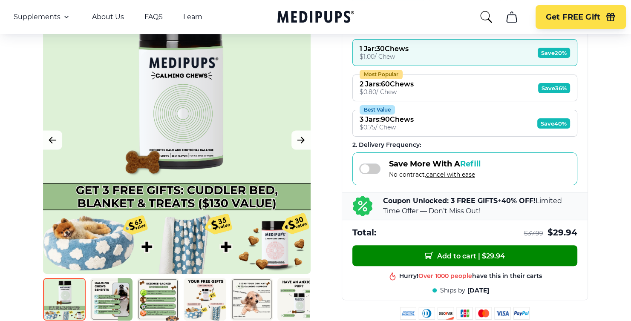 The width and height of the screenshot is (631, 321). What do you see at coordinates (486, 17) in the screenshot?
I see `button: search` at bounding box center [486, 17].